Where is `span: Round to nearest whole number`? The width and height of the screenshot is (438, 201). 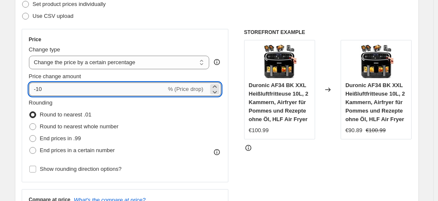 span: Round to nearest whole number is located at coordinates (79, 126).